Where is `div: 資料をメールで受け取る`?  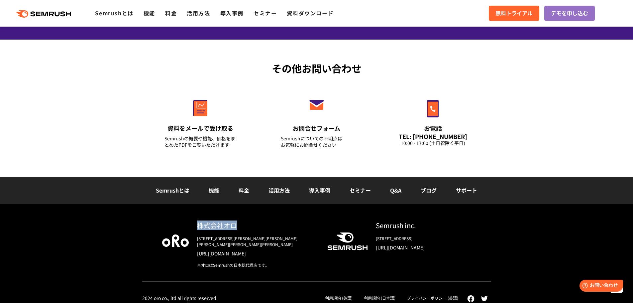 div: 資料をメールで受け取る is located at coordinates (200, 128).